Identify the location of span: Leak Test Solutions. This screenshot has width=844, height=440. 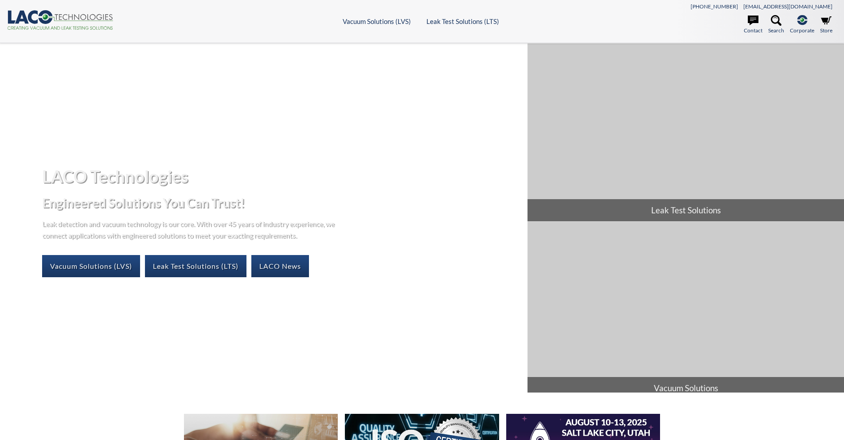
(685, 210).